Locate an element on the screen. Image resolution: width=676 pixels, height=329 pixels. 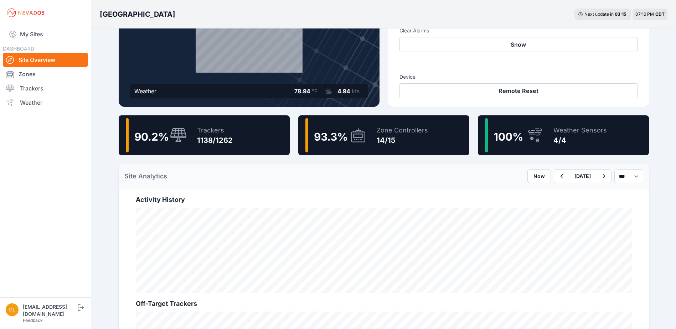
span: 90.2 % is located at coordinates (151, 137).